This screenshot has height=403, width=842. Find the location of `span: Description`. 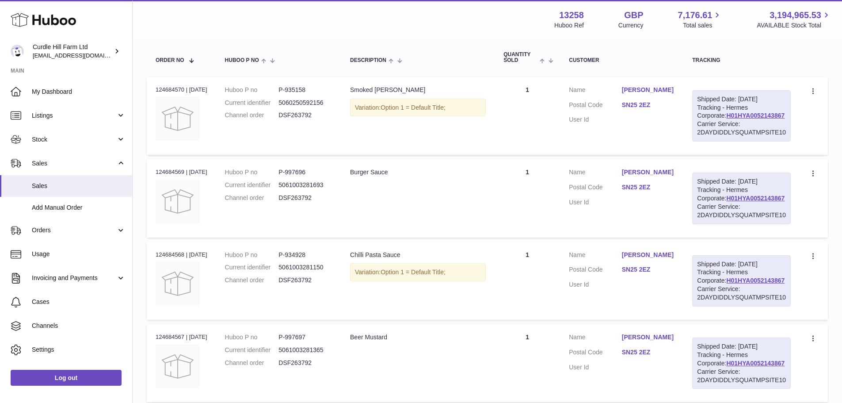

span: Description is located at coordinates (368, 60).